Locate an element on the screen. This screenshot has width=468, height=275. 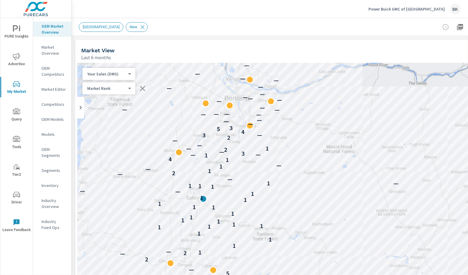
span: Driver is located at coordinates (17, 198).